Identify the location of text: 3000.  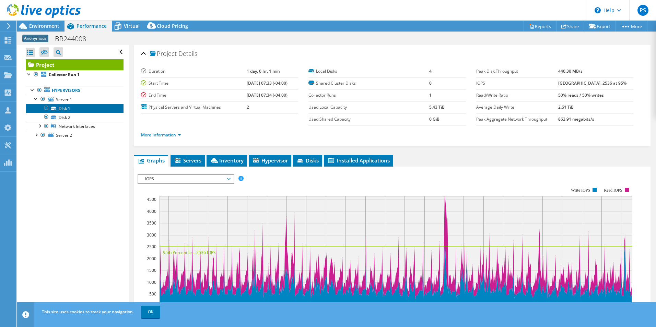
(152, 235).